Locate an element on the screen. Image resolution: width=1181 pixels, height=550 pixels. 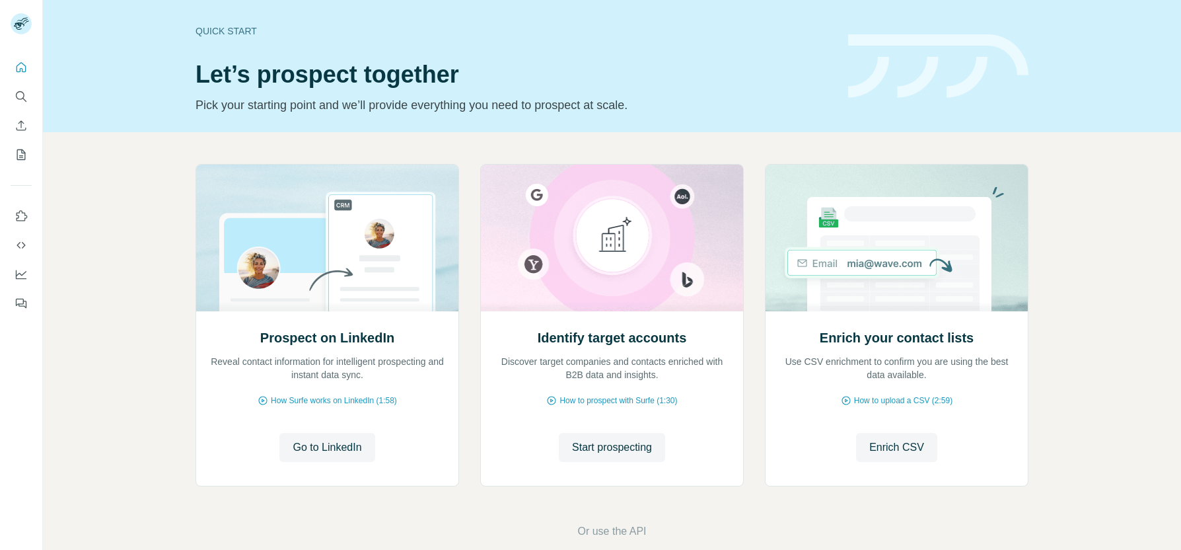
button: Use Surfe API is located at coordinates (21, 245).